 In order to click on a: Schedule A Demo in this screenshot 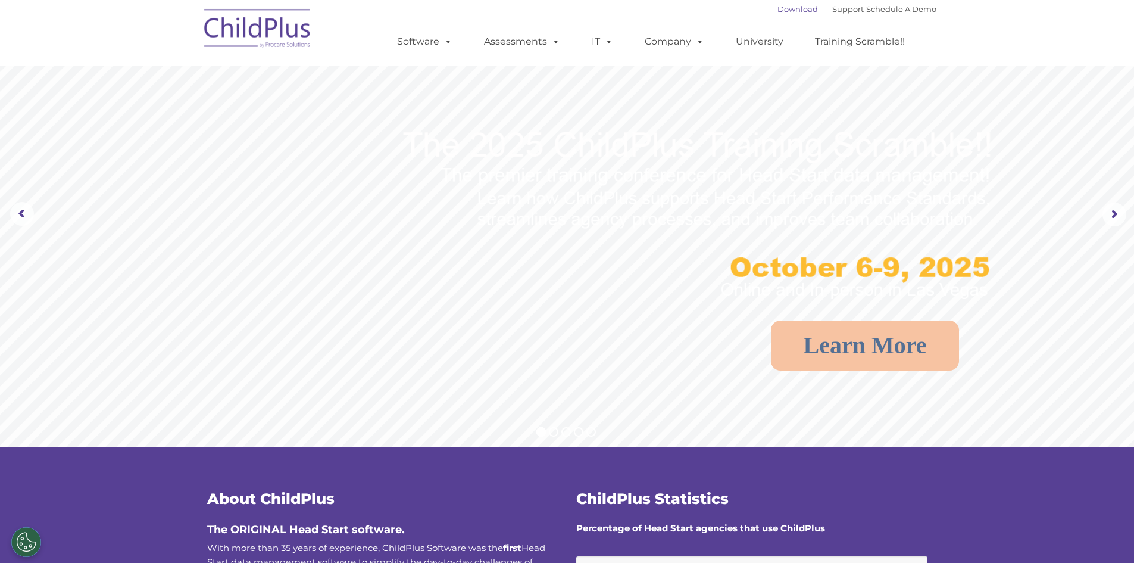, I will do `click(901, 9)`.